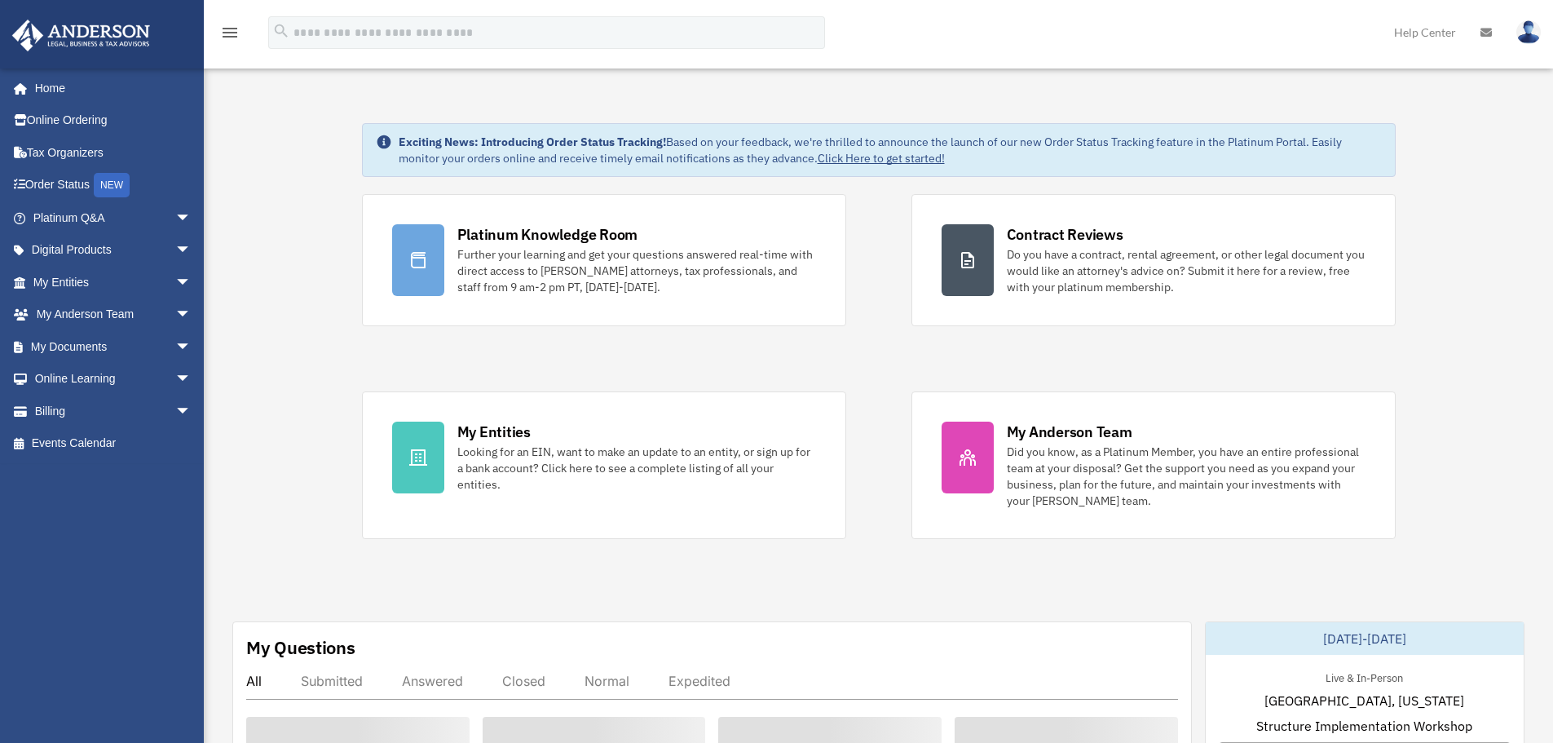 Image resolution: width=1553 pixels, height=743 pixels. What do you see at coordinates (1186, 271) in the screenshot?
I see `div: Do you have a contract, rental agreement, or other legal document you would like an attorney's ad...` at bounding box center [1186, 271].